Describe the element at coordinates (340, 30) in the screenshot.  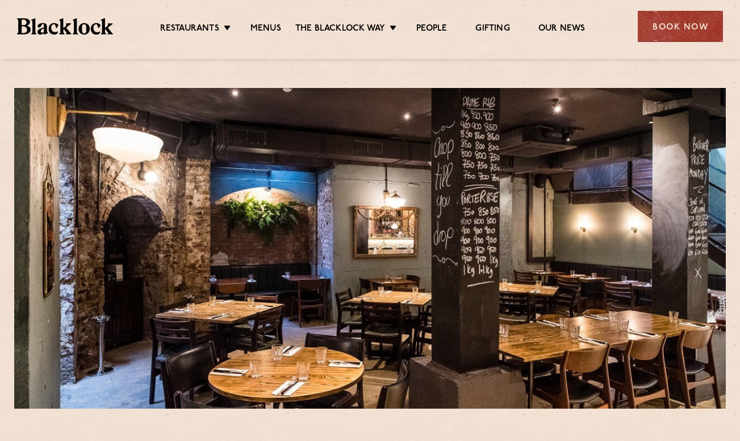
I see `a: The Blacklock Way` at that location.